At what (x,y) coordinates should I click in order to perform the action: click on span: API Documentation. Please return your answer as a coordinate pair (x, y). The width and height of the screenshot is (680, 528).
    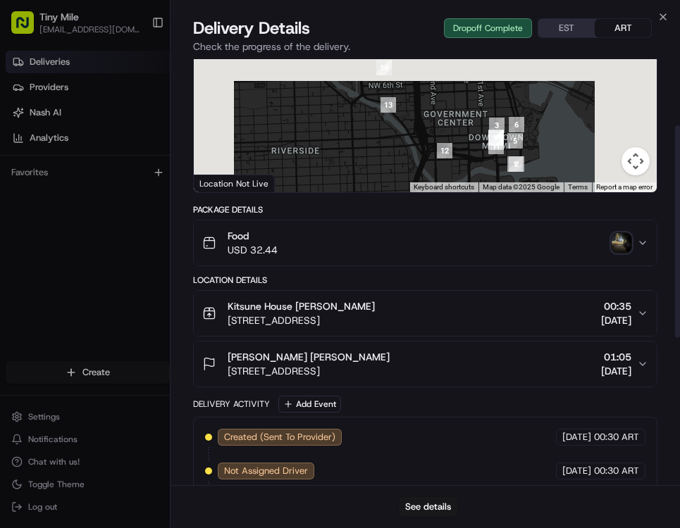
    Looking at the image, I should click on (180, 211).